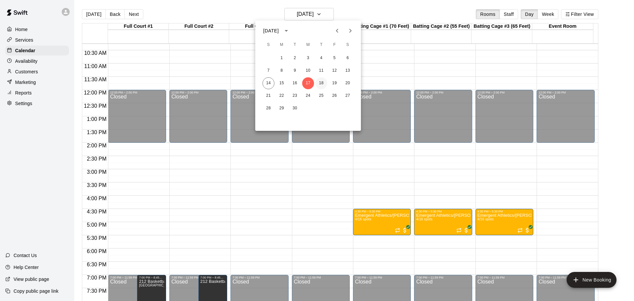 The height and width of the screenshot is (301, 634). What do you see at coordinates (295, 108) in the screenshot?
I see `button: 30` at bounding box center [295, 108].